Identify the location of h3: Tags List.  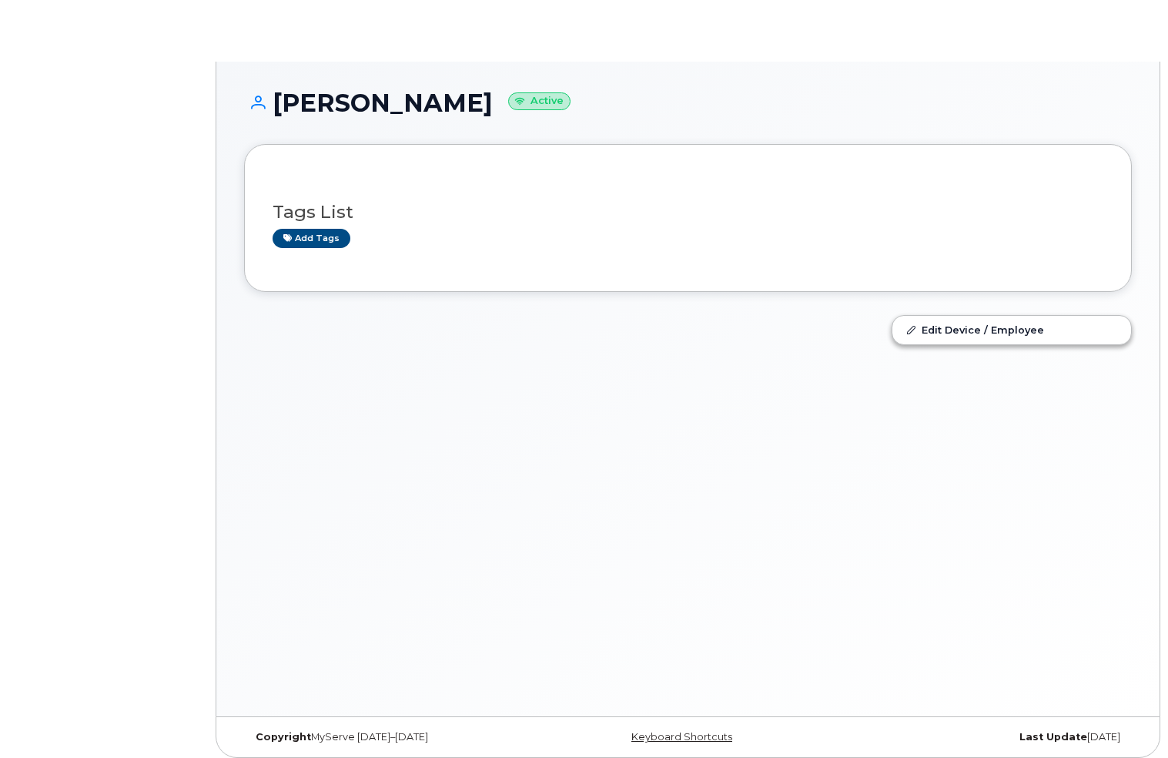
(688, 212).